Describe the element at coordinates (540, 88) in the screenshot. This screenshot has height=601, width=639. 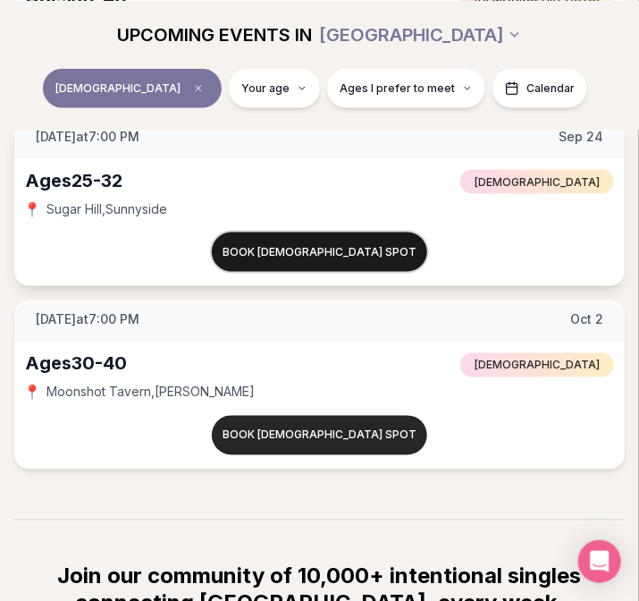
I see `button: Calendar` at that location.